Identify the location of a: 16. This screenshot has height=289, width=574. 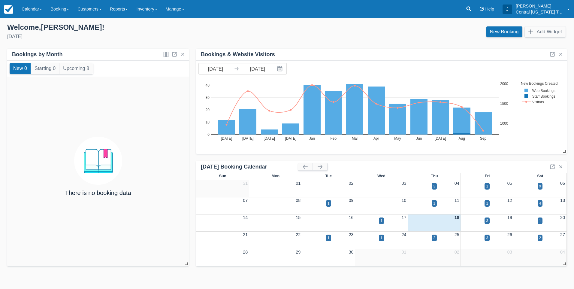
(351, 217).